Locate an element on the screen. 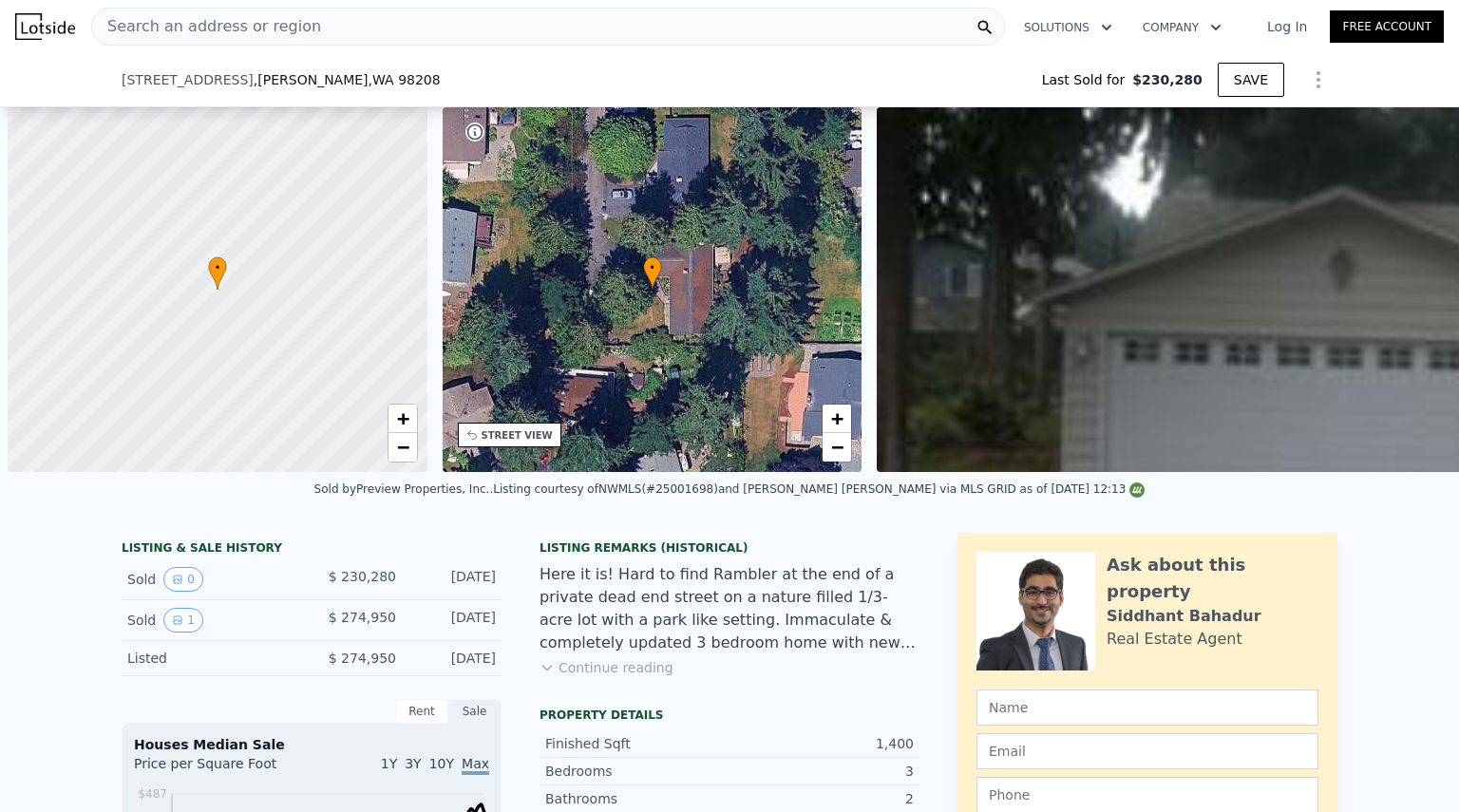 This screenshot has height=812, width=1459. span: 1Y is located at coordinates (389, 763).